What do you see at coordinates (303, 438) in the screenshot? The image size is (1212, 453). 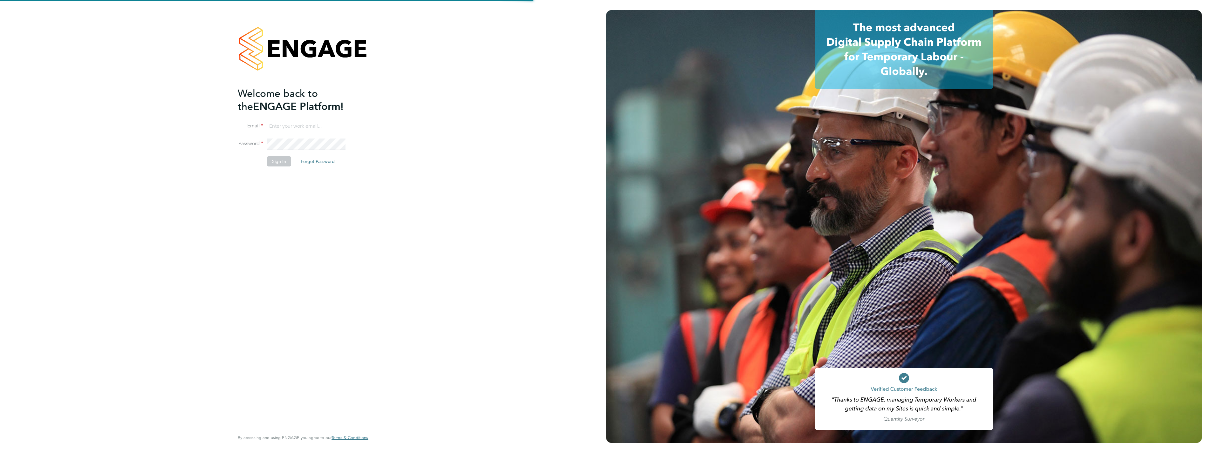 I see `span: By accessing and using ENGAGE you agree to our` at bounding box center [303, 438].